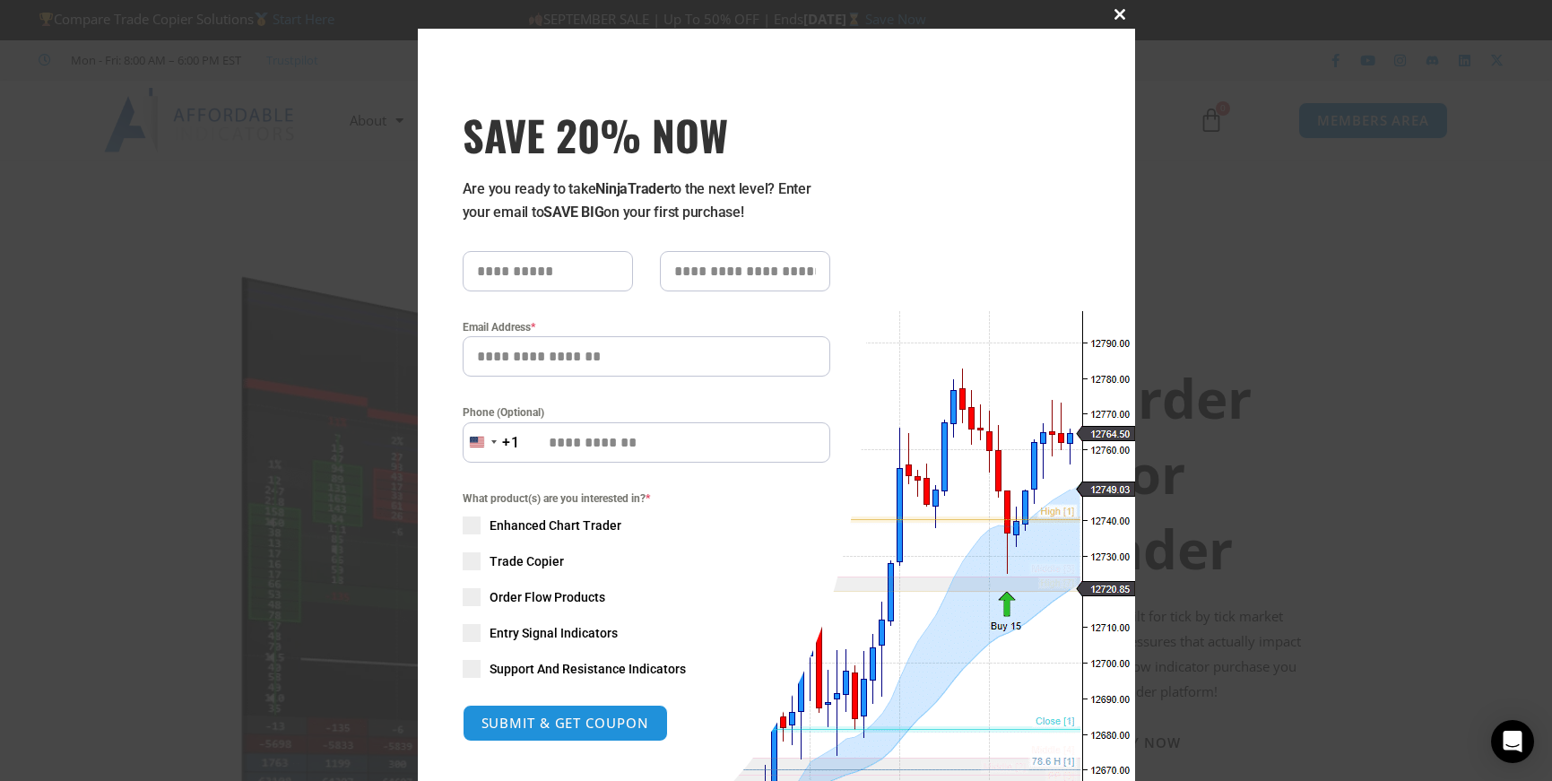 This screenshot has height=781, width=1552. Describe the element at coordinates (573, 212) in the screenshot. I see `strong: SAVE BIG` at that location.